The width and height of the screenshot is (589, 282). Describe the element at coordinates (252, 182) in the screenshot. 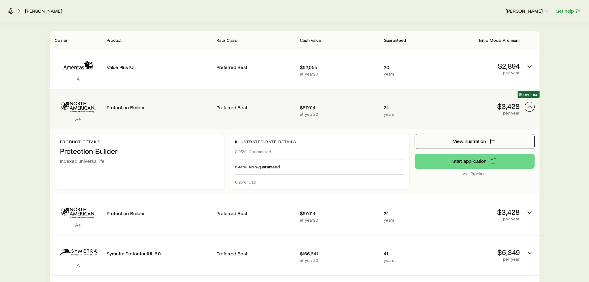

I see `span: Cap` at that location.